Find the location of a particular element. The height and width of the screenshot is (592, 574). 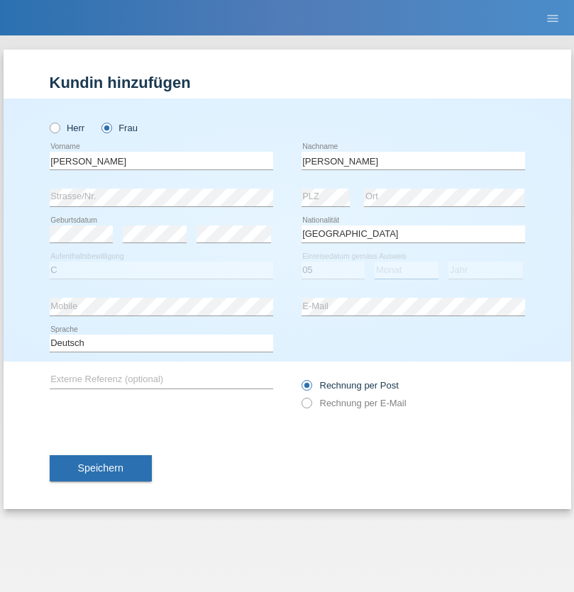

input: Frau is located at coordinates (106, 127).